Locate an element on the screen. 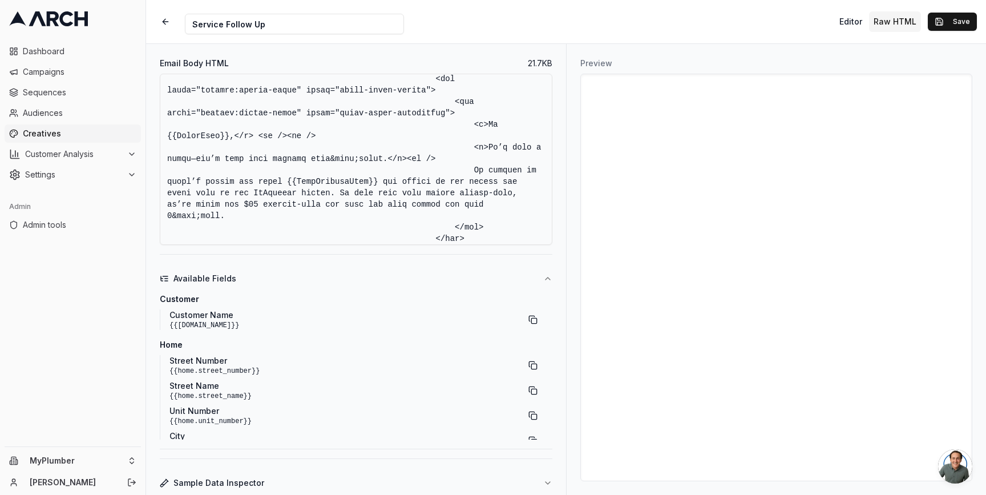 This screenshot has height=495, width=986. h3: Preview is located at coordinates (776, 63).